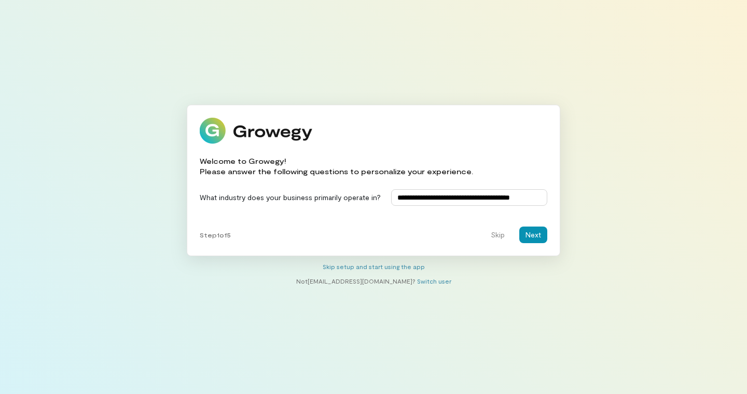 This screenshot has height=394, width=747. Describe the element at coordinates (290, 198) in the screenshot. I see `label: What industry does your business primarily operate in?` at that location.